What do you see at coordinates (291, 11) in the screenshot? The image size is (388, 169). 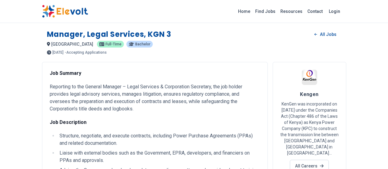 I see `a: Resources` at bounding box center [291, 11].